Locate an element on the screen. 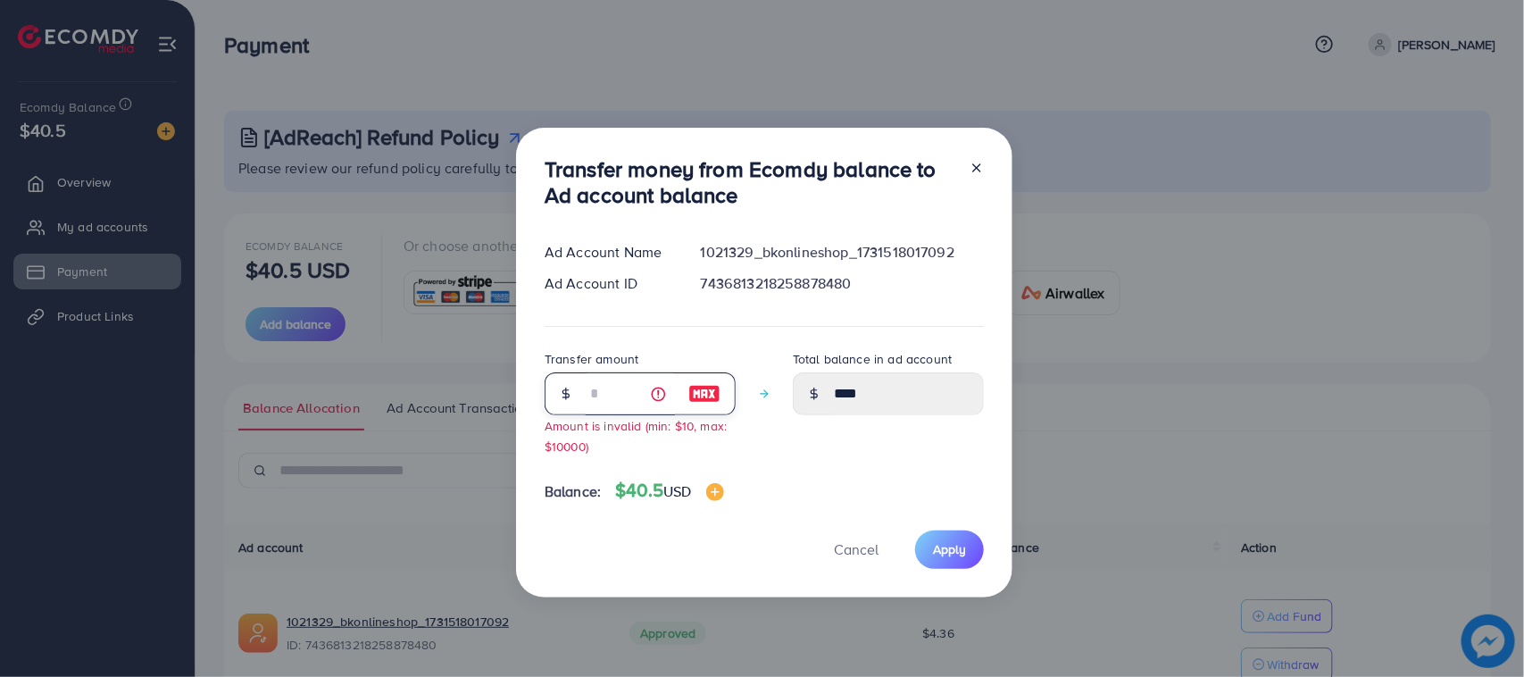 This screenshot has width=1524, height=677. small: Amount is invalid (min: $10, max: $10000) is located at coordinates (636, 436).